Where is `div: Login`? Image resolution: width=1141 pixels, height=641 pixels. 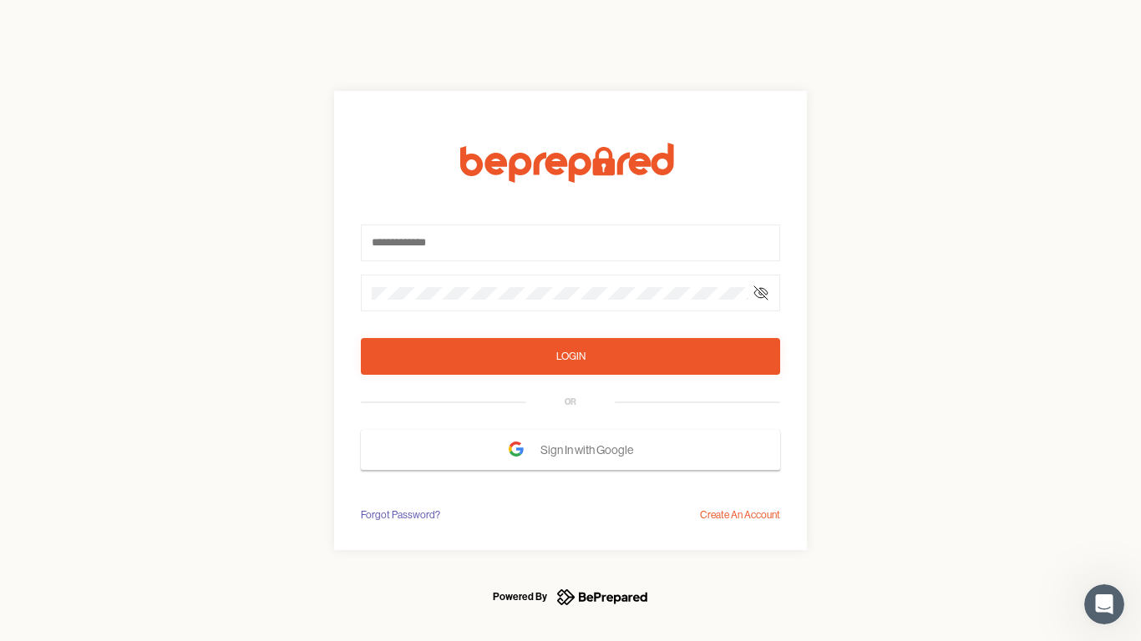
div: Login is located at coordinates (570, 357).